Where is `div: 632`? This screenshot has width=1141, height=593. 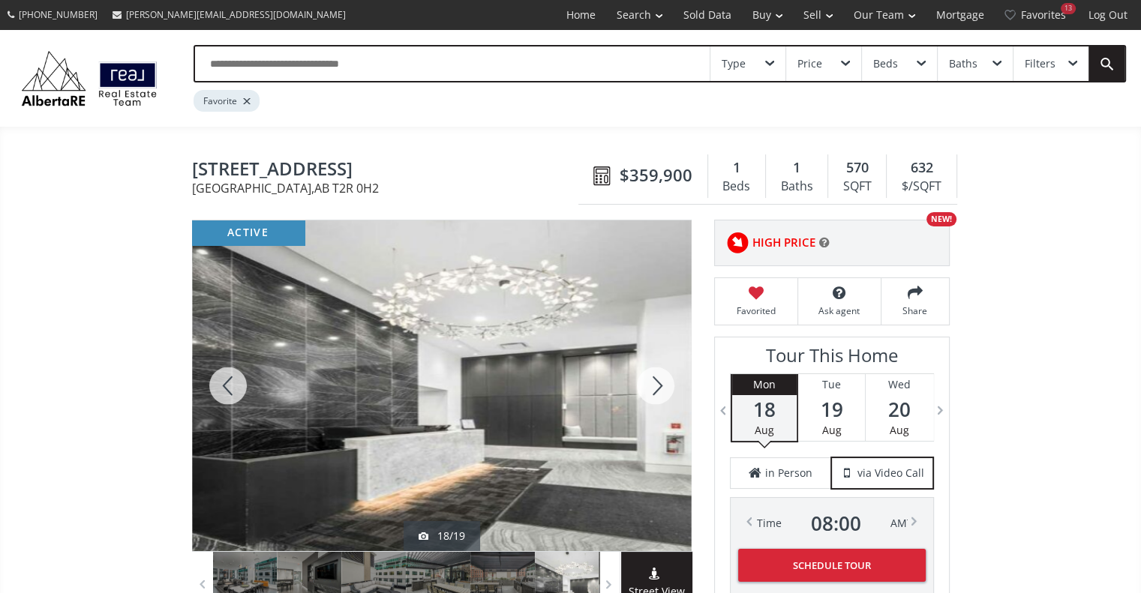
div: 632 is located at coordinates (921, 168).